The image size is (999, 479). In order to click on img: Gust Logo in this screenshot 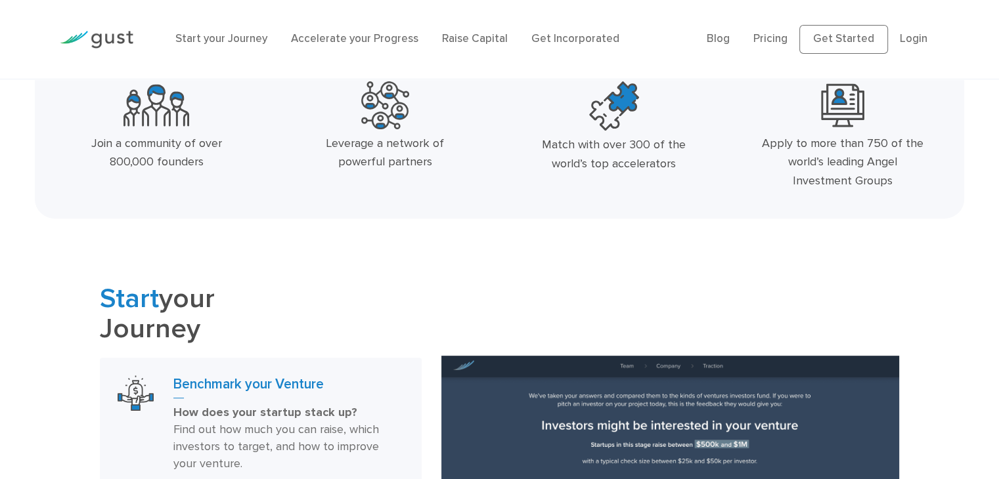, I will do `click(97, 39)`.